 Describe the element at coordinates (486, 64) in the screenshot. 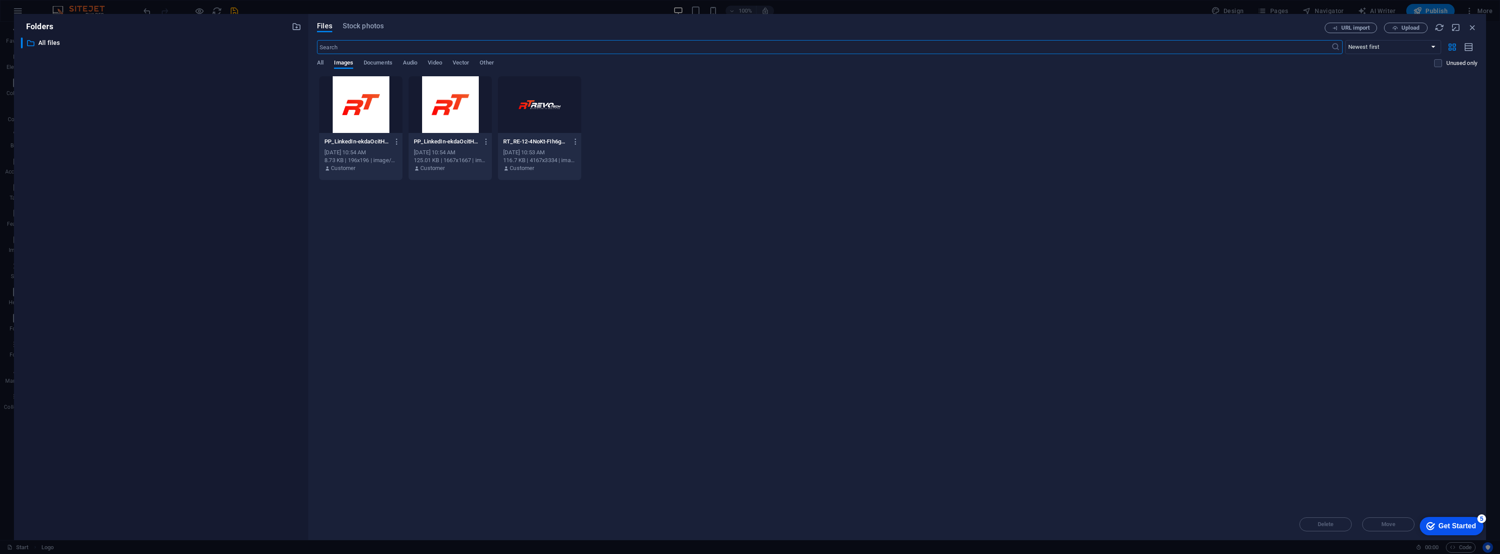

I see `span: Other` at that location.